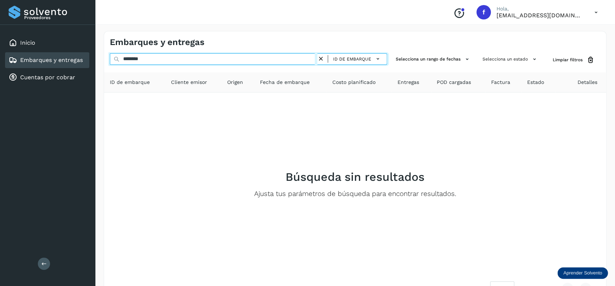  What do you see at coordinates (357, 59) in the screenshot?
I see `button: ID de embarque` at bounding box center [357, 59].